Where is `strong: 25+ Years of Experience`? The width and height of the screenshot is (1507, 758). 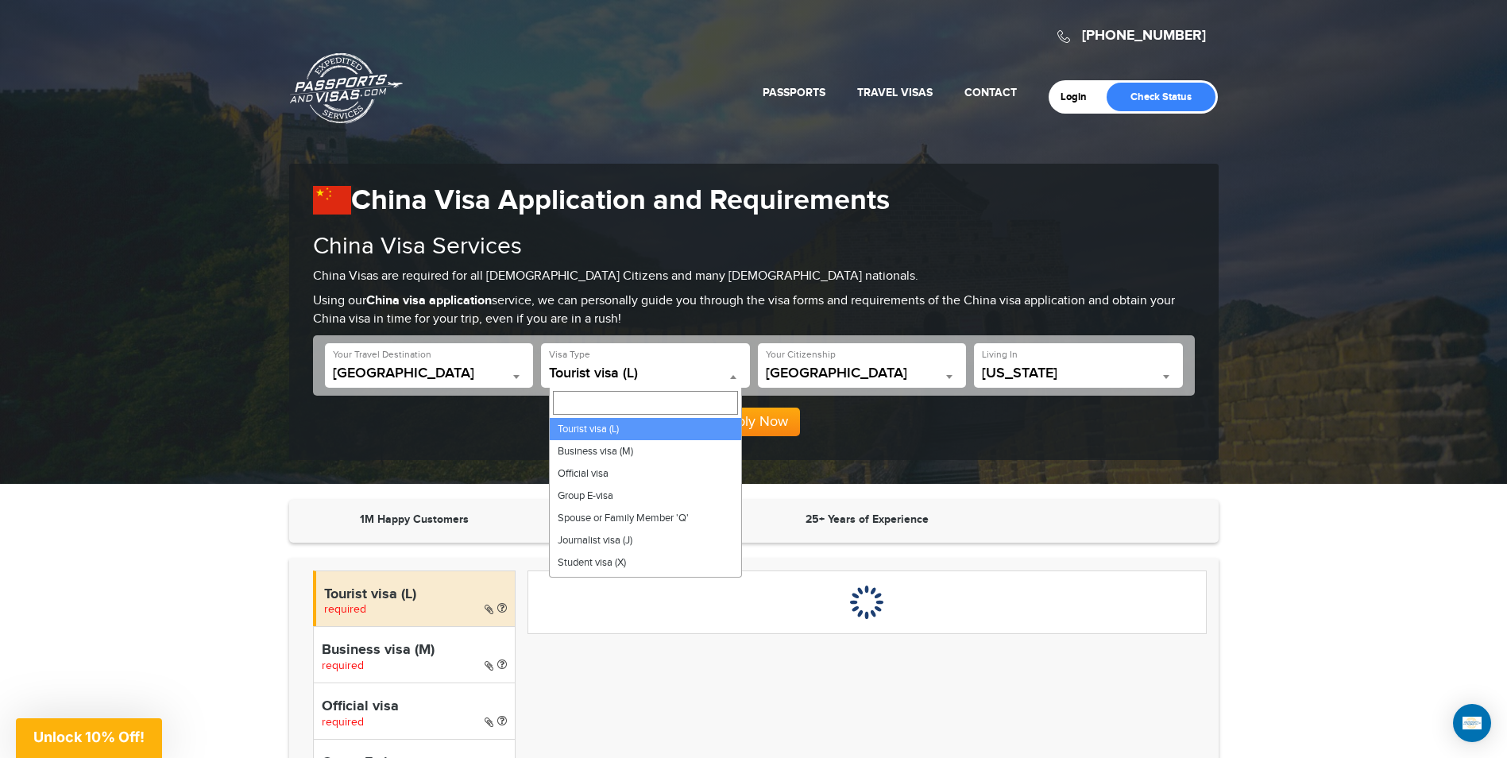 strong: 25+ Years of Experience is located at coordinates (867, 519).